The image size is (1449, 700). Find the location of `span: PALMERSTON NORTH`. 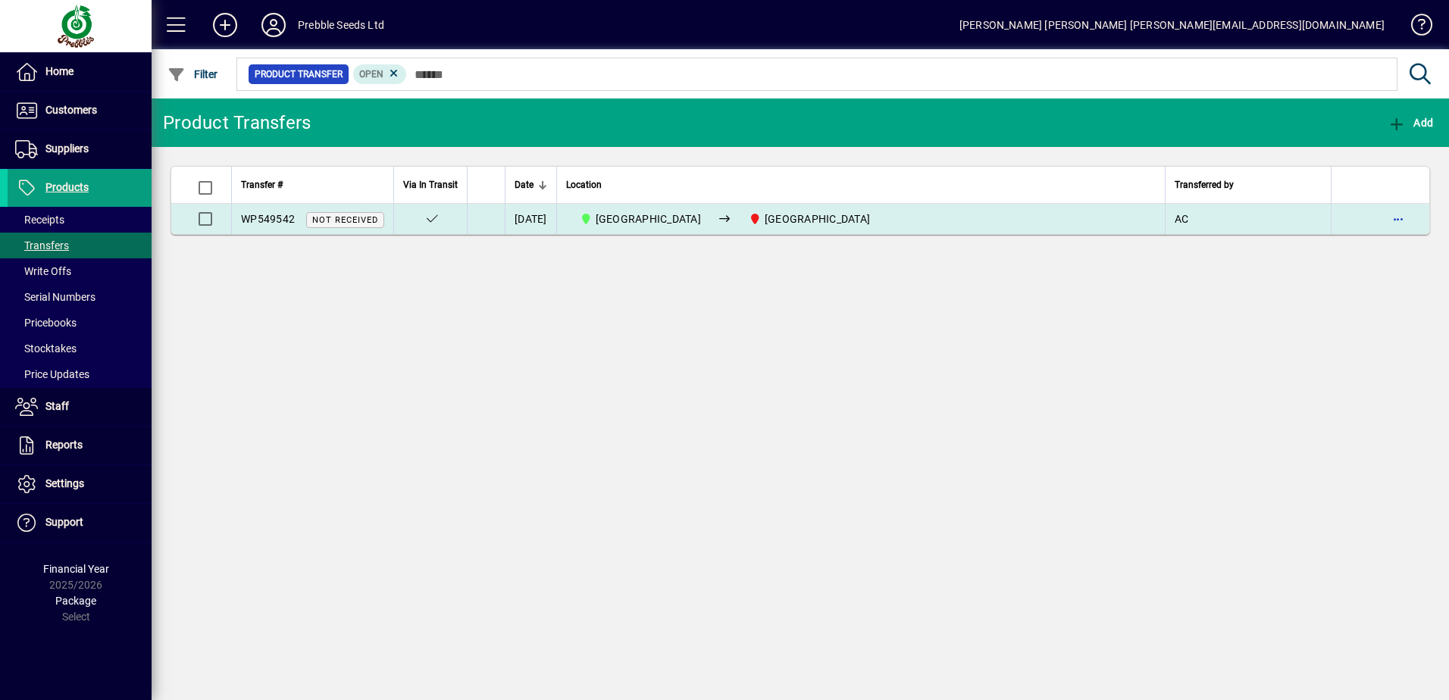

span: PALMERSTON NORTH is located at coordinates (809, 219).